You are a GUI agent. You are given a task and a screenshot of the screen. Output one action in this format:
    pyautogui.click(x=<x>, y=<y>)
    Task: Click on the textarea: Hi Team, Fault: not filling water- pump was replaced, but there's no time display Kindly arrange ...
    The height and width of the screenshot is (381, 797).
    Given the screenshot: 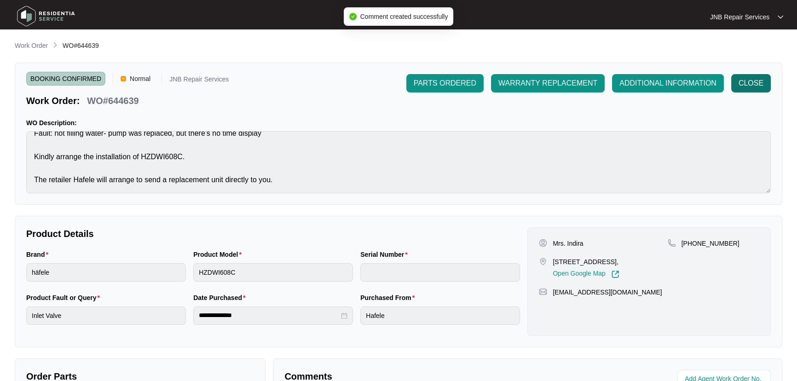 What is the action you would take?
    pyautogui.click(x=399, y=162)
    